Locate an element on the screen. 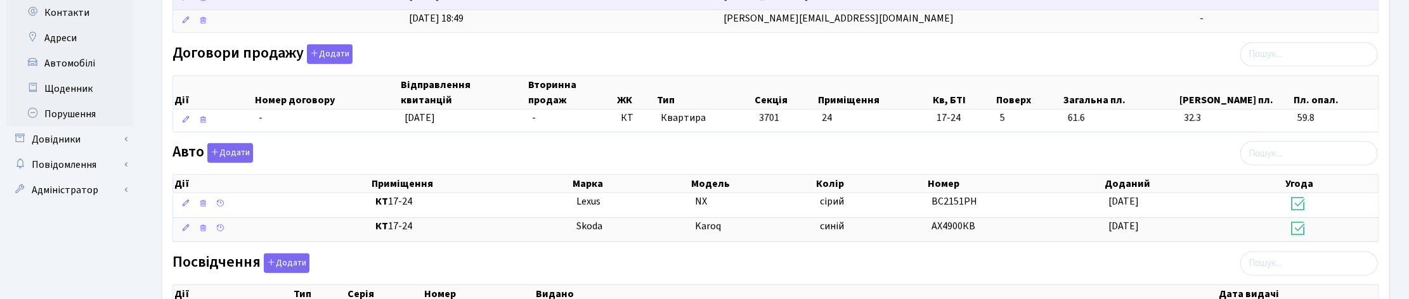 This screenshot has width=1409, height=299. span: Skoda is located at coordinates (589, 226).